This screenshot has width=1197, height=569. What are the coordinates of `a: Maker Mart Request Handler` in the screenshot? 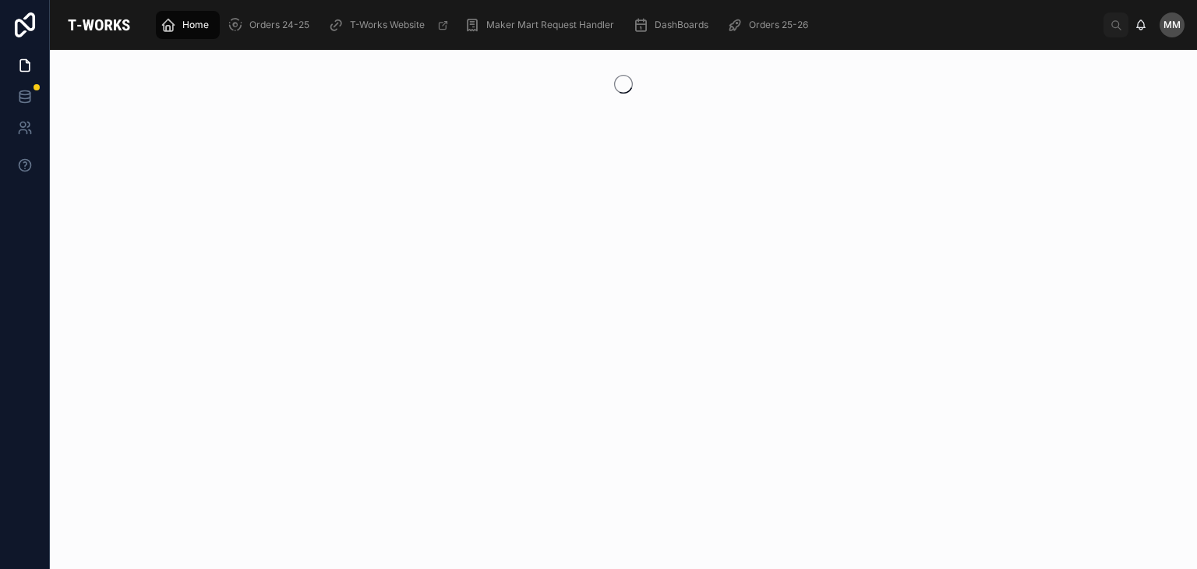 It's located at (542, 25).